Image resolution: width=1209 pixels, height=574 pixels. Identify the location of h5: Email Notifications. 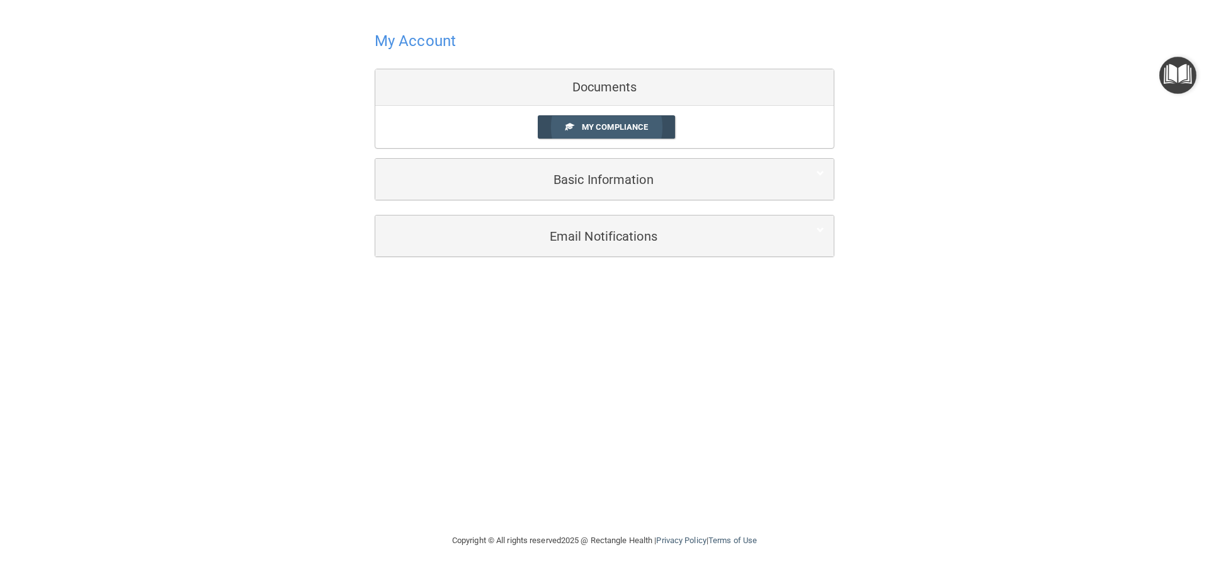
(585, 236).